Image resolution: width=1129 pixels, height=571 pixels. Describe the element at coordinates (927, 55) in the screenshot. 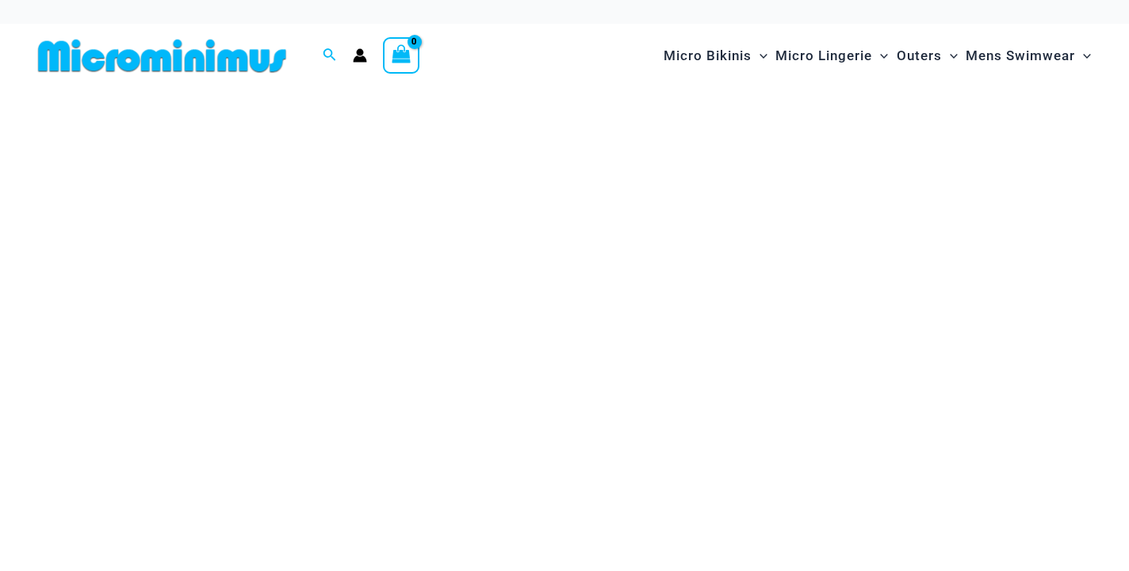

I see `a: OutersMenu ToggleMenu Toggle` at that location.